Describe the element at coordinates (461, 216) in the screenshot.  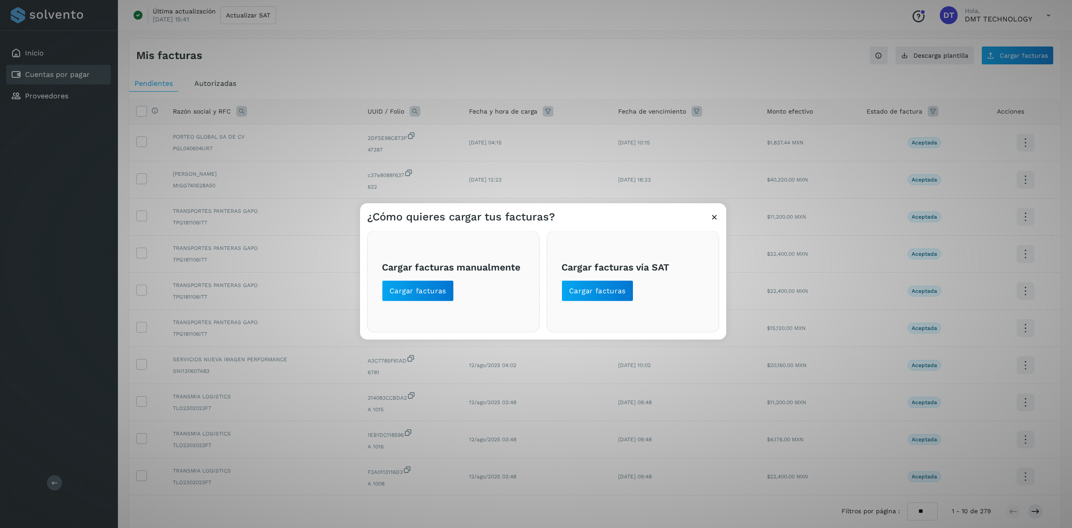
I see `h3: ¿Cómo quieres cargar tus facturas?` at that location.